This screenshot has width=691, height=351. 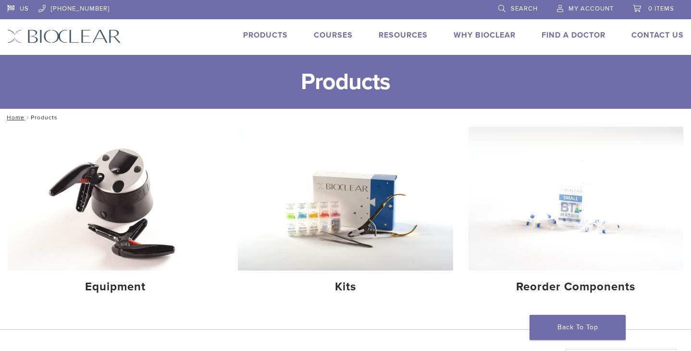 I want to click on span: My Account, so click(x=591, y=9).